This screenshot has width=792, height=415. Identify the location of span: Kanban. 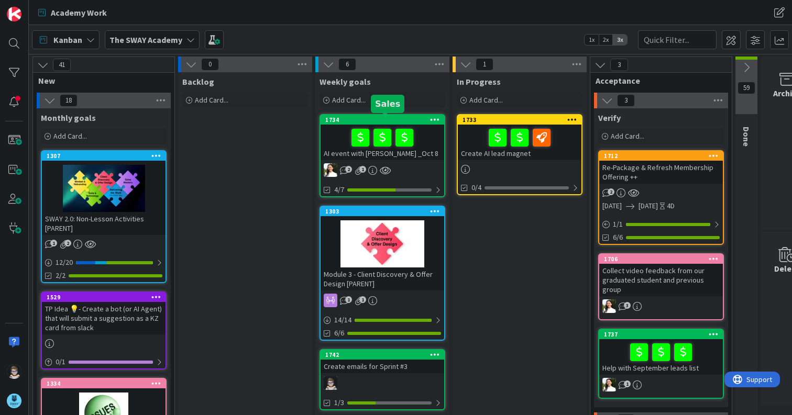
(68, 40).